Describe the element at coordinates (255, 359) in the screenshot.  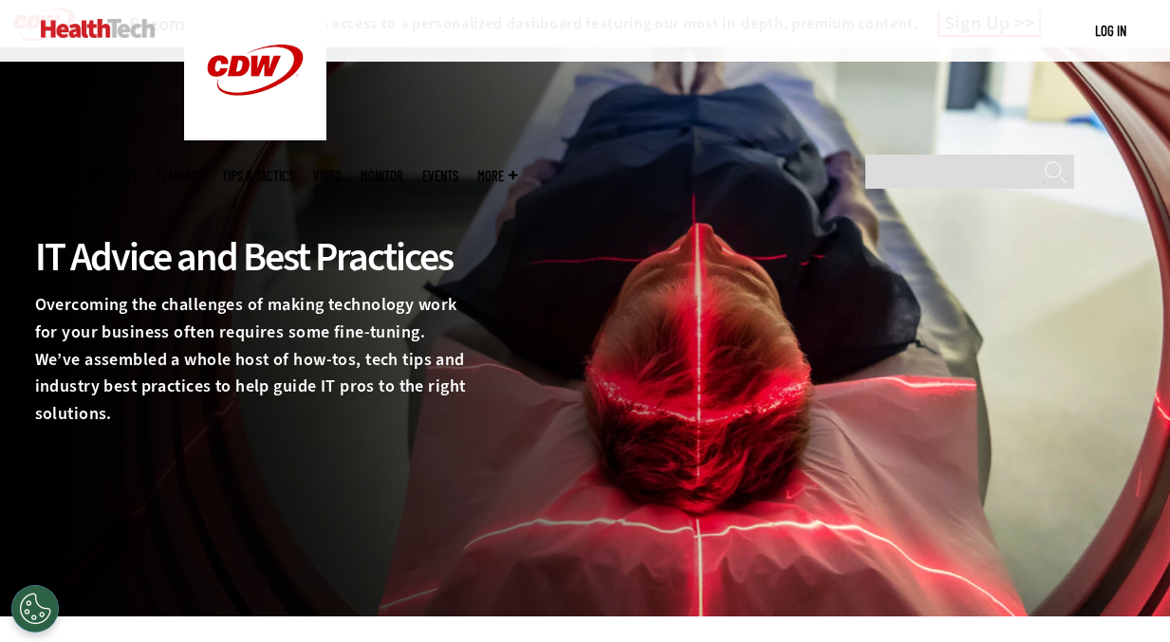
I see `p: Overcoming the challenges of making technology work for your business often requires some fine-tu...` at that location.